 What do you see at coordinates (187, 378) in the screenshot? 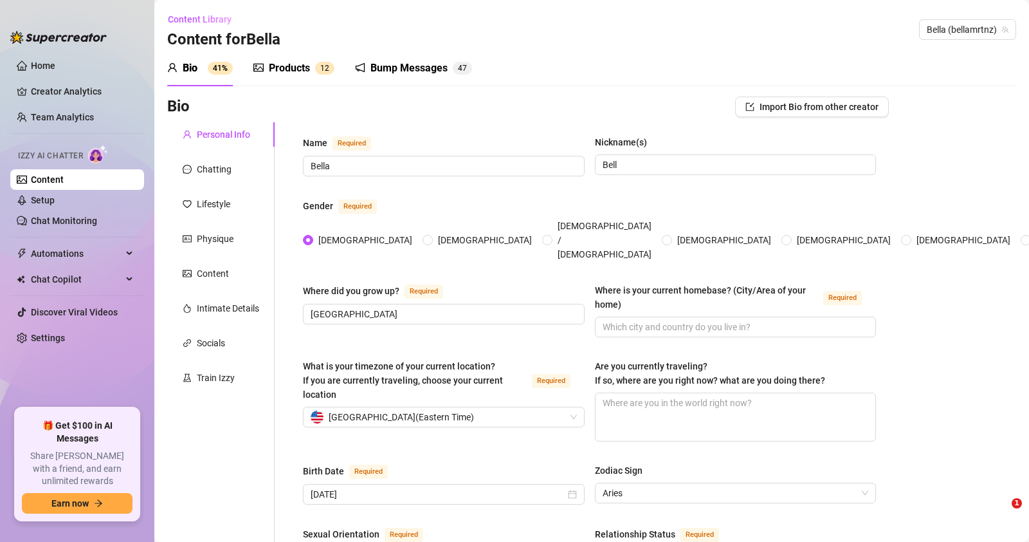
I see `span: experiment` at bounding box center [187, 378].